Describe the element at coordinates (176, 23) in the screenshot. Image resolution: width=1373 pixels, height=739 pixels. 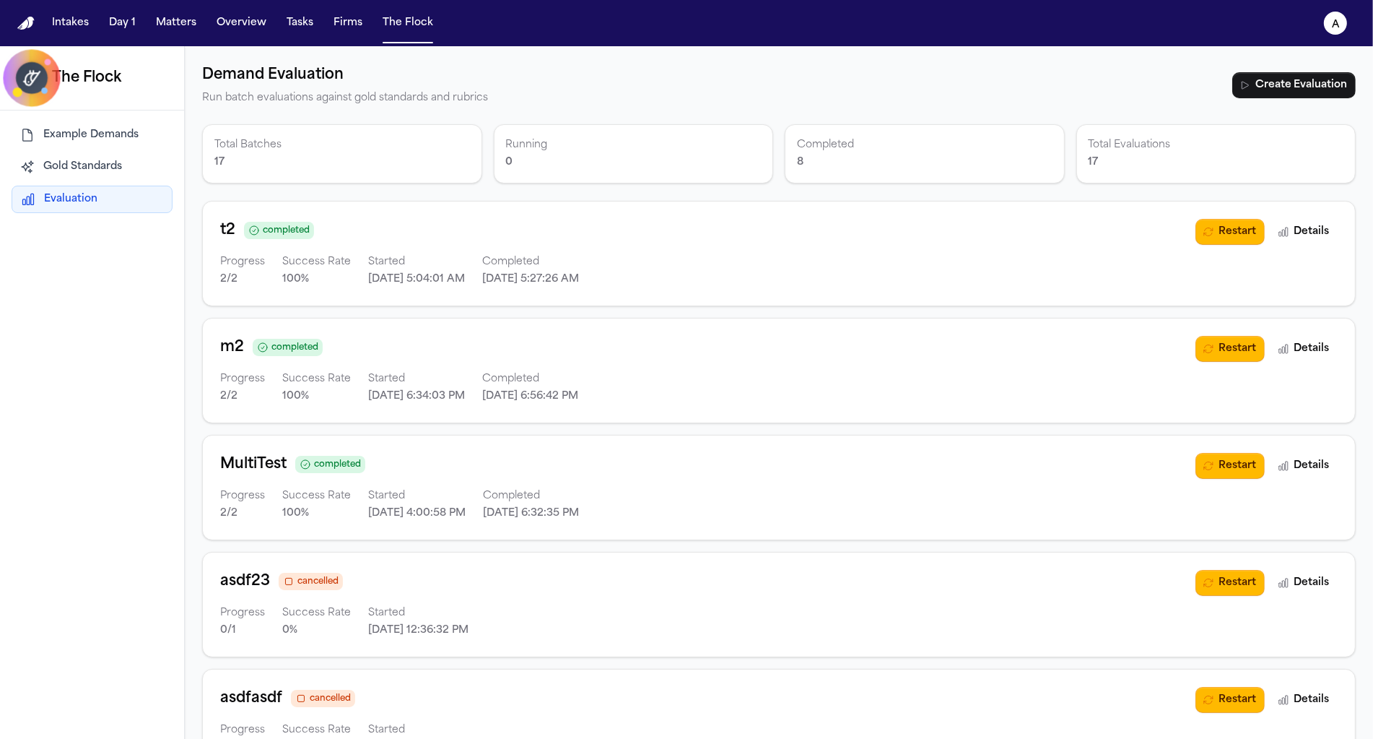
I see `button: Matters` at that location.